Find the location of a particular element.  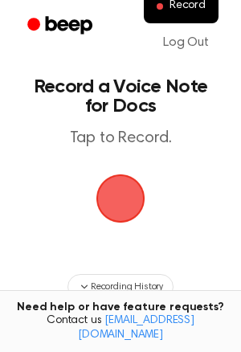

span: Contact us is located at coordinates (121, 328).